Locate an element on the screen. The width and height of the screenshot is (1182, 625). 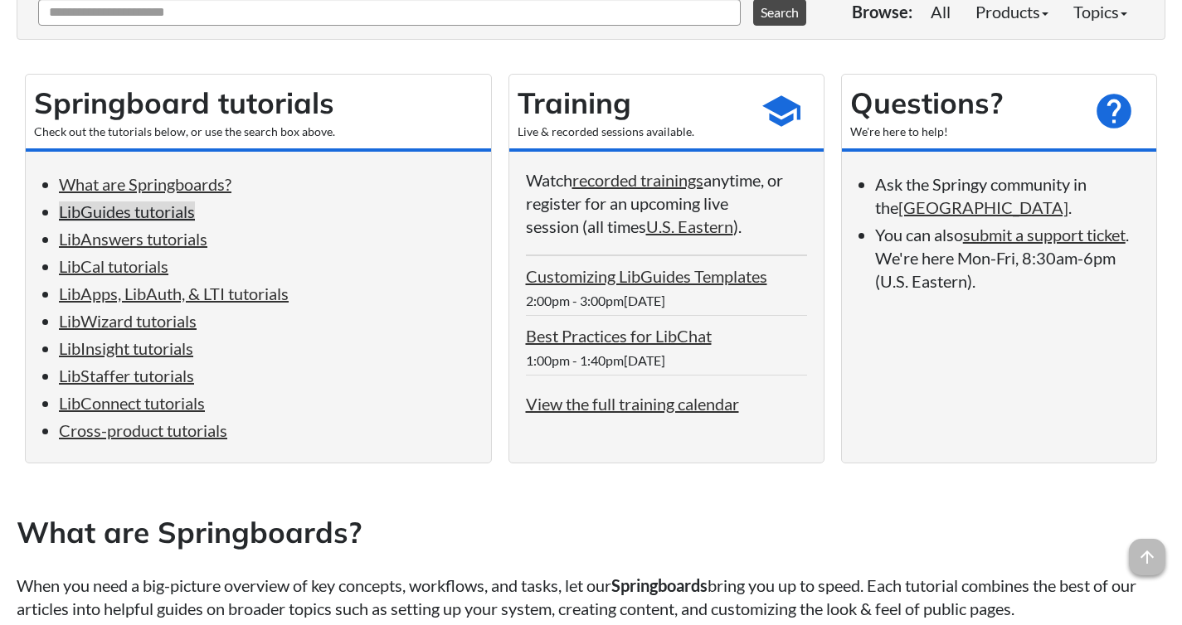
p: When you need a big-picture overview of key concepts, workflows, and tasks, let our bring you up ... is located at coordinates (590, 597).